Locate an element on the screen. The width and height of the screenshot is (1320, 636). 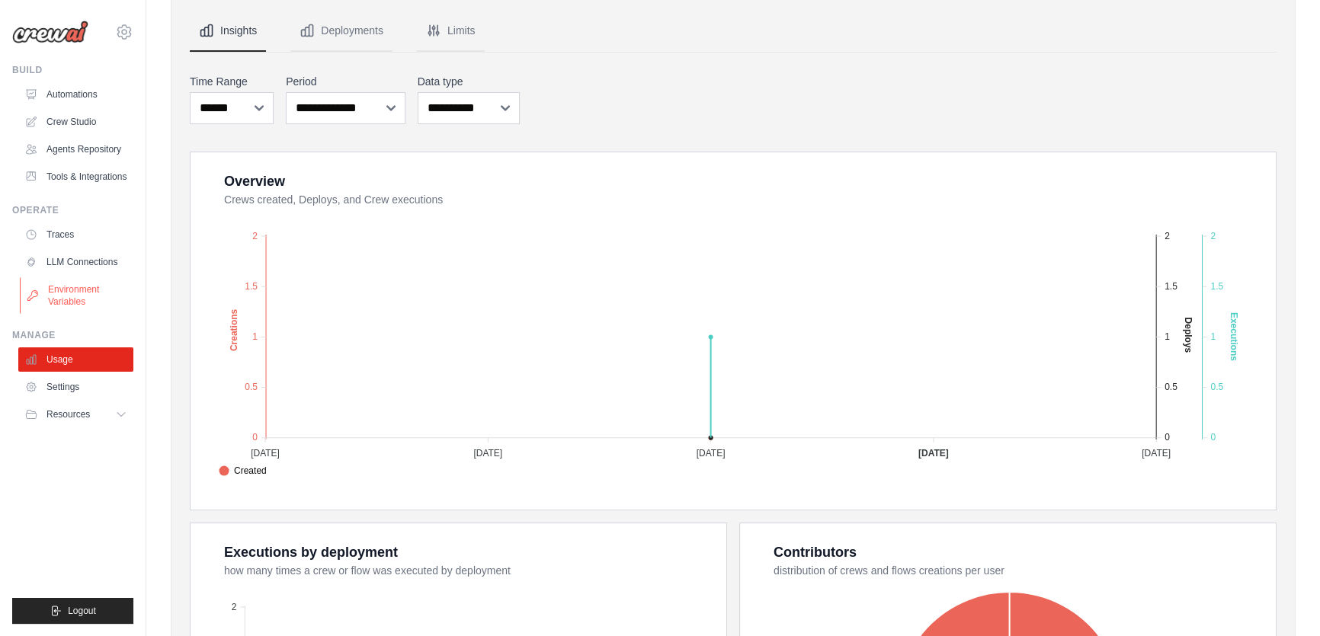
div: Contributors is located at coordinates (814, 552).